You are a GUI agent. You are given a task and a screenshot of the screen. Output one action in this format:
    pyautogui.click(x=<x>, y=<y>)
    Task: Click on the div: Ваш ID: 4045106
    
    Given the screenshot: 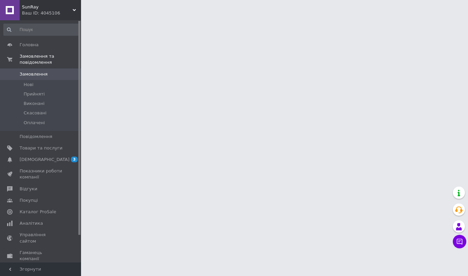 What is the action you would take?
    pyautogui.click(x=51, y=13)
    